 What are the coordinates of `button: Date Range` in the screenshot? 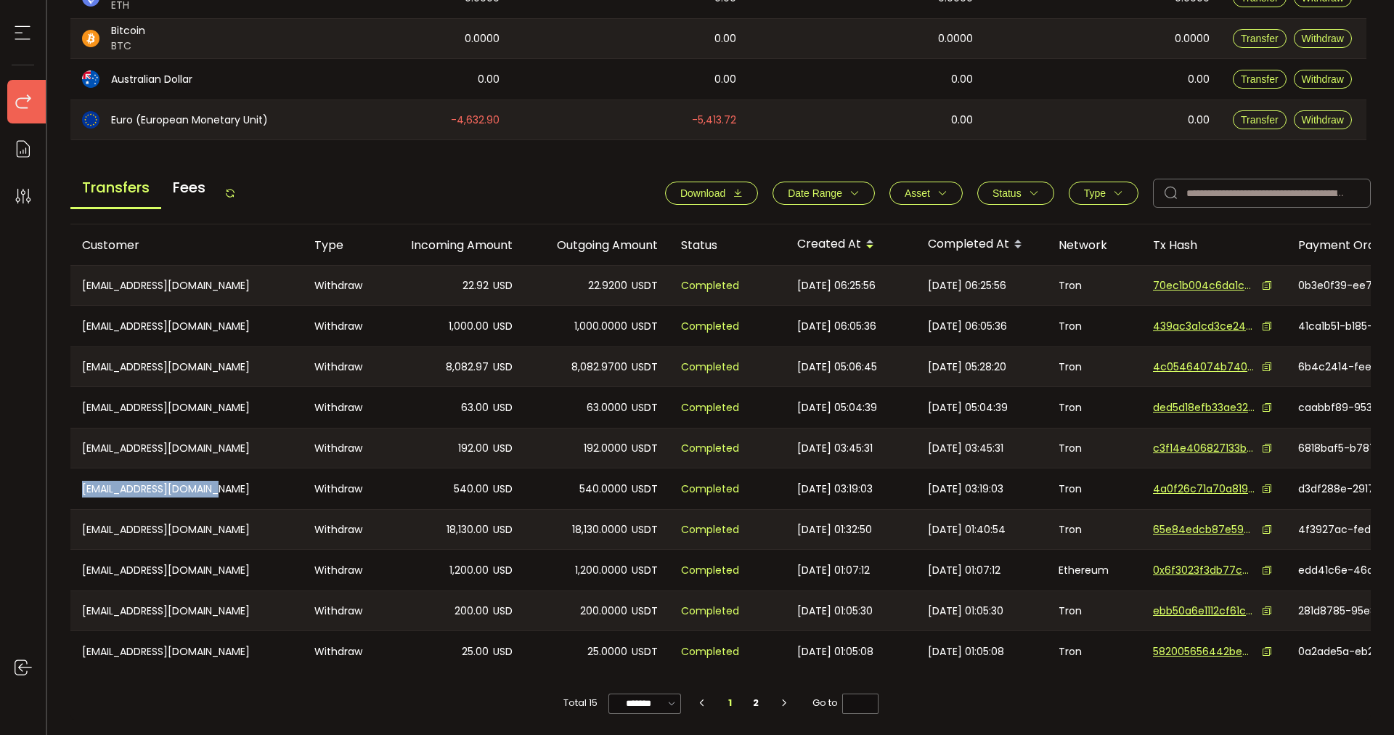 It's located at (823, 193).